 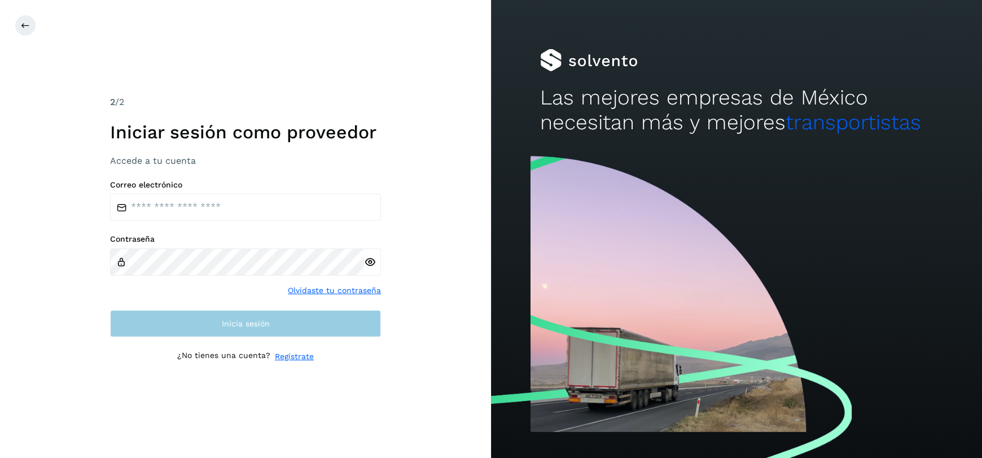 What do you see at coordinates (246, 160) in the screenshot?
I see `h3: Accede a tu cuenta` at bounding box center [246, 160].